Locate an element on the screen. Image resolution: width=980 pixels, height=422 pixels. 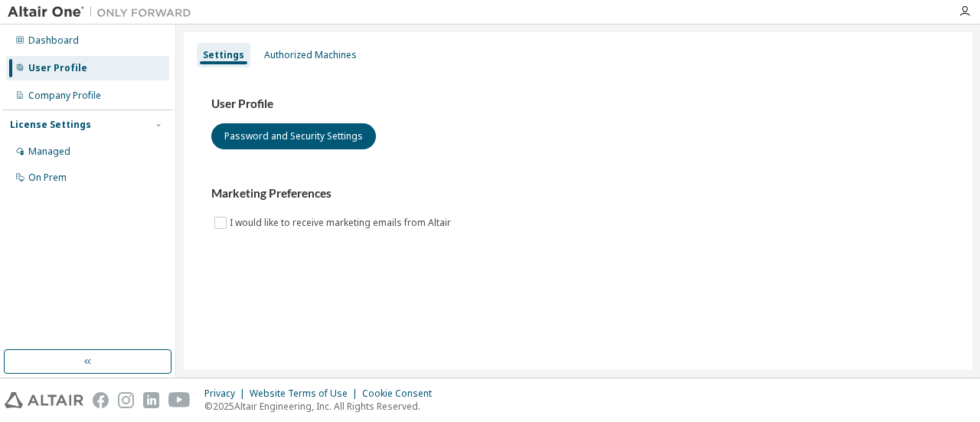
div: License Settings is located at coordinates (51, 125).